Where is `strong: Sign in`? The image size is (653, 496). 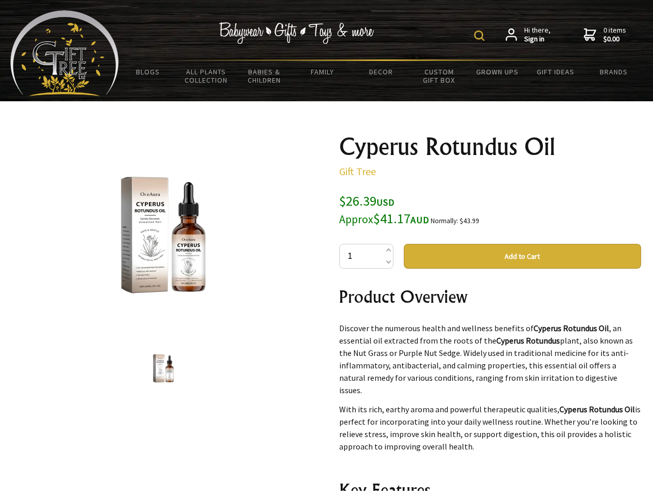
strong: Sign in is located at coordinates (537, 39).